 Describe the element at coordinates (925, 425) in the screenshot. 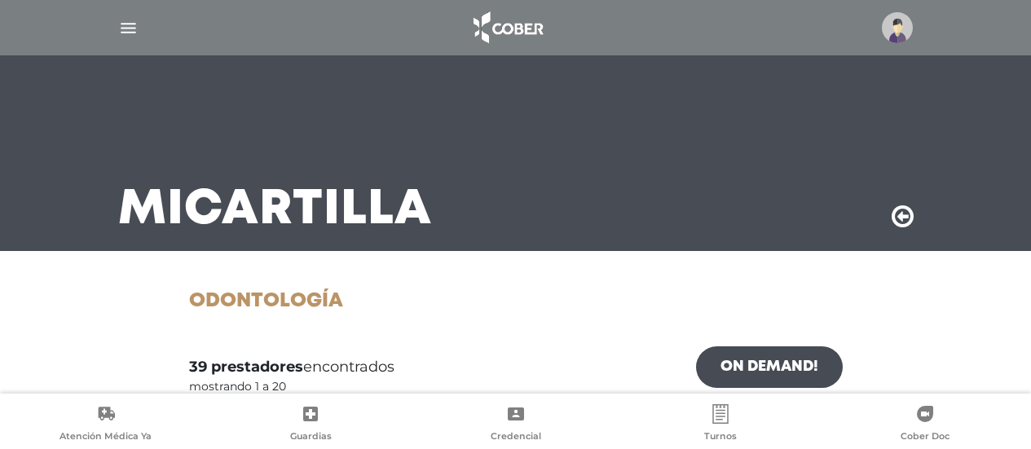

I see `a: Cober Doc` at that location.